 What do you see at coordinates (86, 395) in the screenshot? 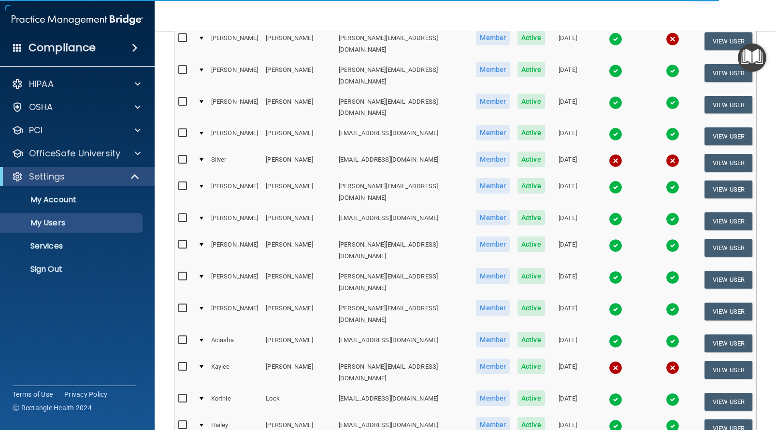
I see `a: Privacy Policy` at bounding box center [86, 395].